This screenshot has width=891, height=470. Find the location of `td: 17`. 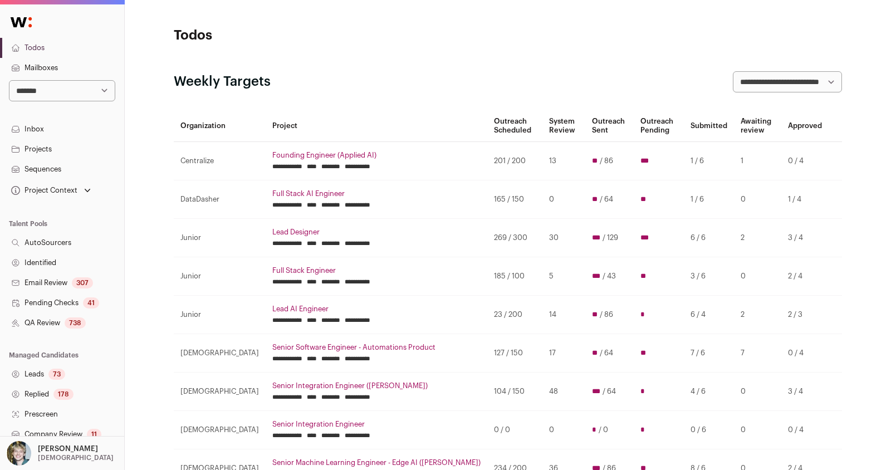

td: 17 is located at coordinates (564, 353).